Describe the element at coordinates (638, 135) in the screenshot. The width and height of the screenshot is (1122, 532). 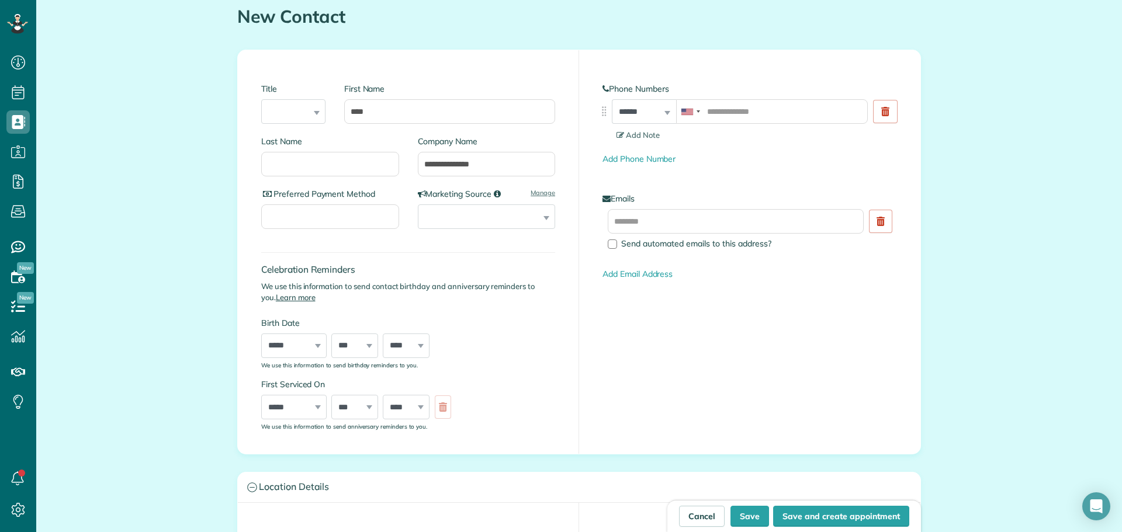
I see `span: Add Note` at that location.